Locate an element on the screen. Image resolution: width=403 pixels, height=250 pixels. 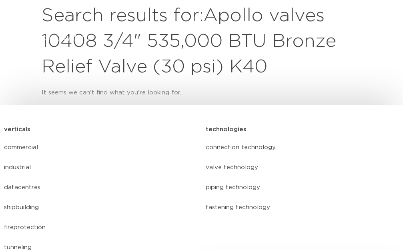
p: It seems we can't find what you're looking for. is located at coordinates (202, 93).